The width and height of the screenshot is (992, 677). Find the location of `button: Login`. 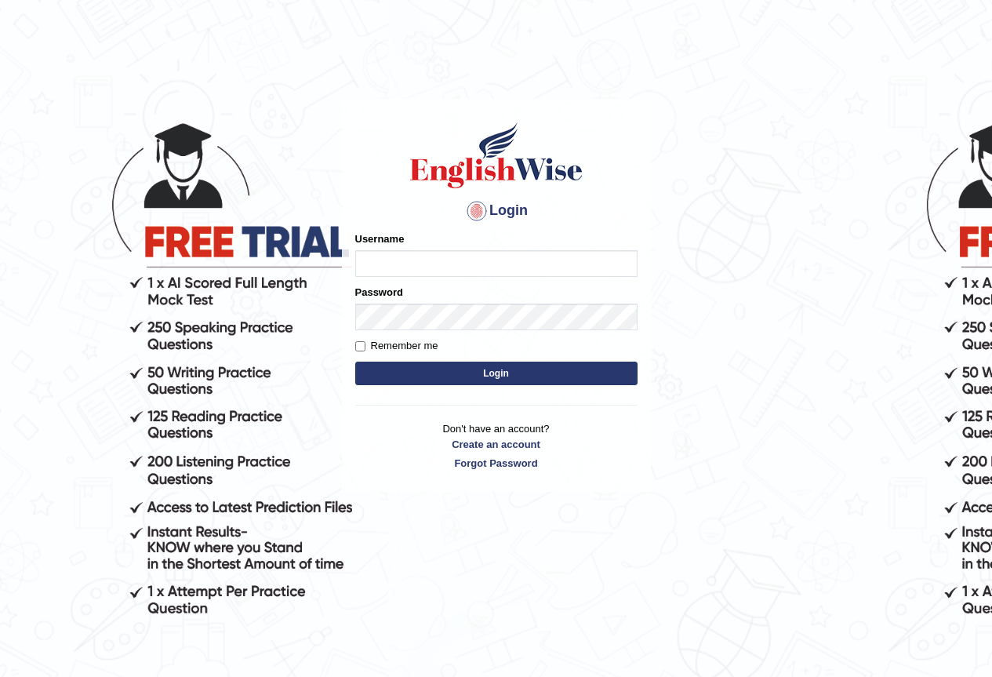

button: Login is located at coordinates (496, 373).